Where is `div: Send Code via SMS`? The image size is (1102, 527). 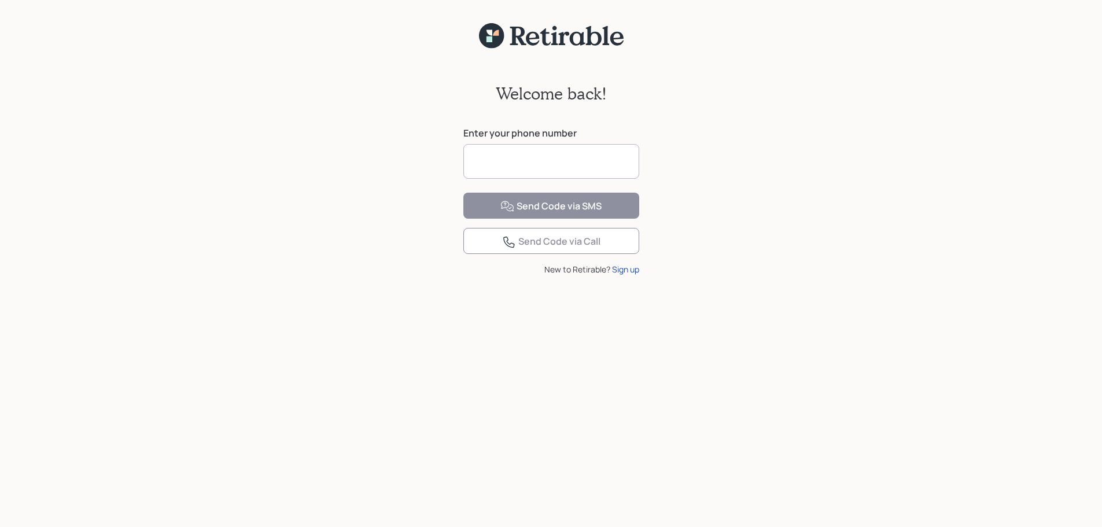
div: Send Code via SMS is located at coordinates (551, 206).